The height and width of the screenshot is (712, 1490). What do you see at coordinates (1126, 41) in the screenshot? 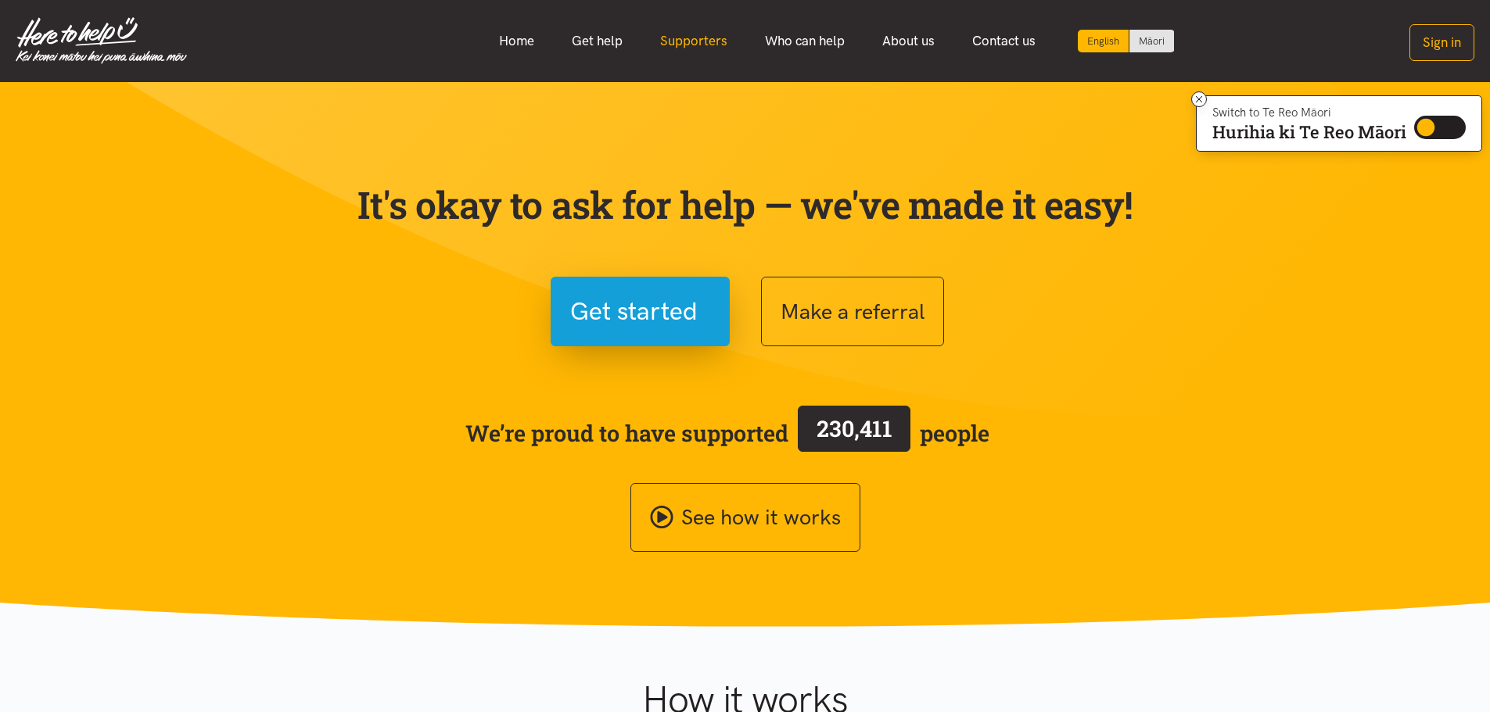
I see `div: Language toggle` at bounding box center [1126, 41].